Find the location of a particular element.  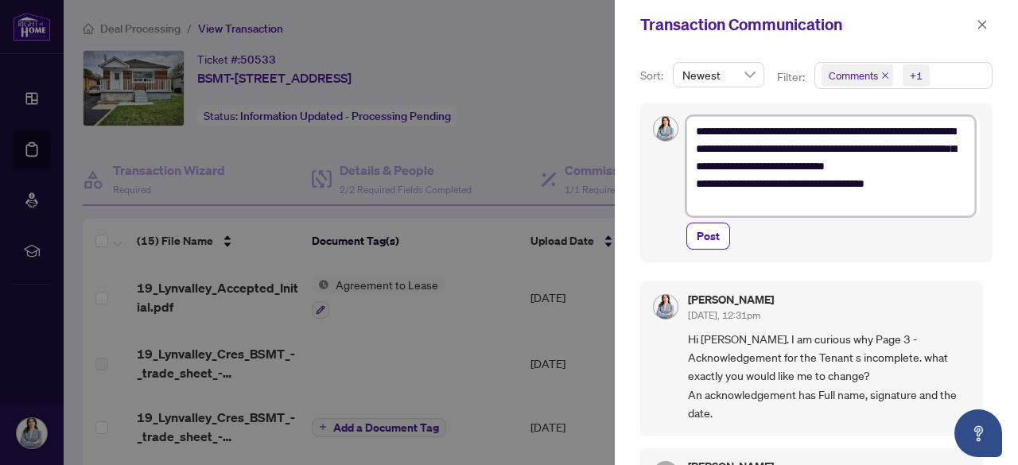

div: +1 is located at coordinates (917, 76).